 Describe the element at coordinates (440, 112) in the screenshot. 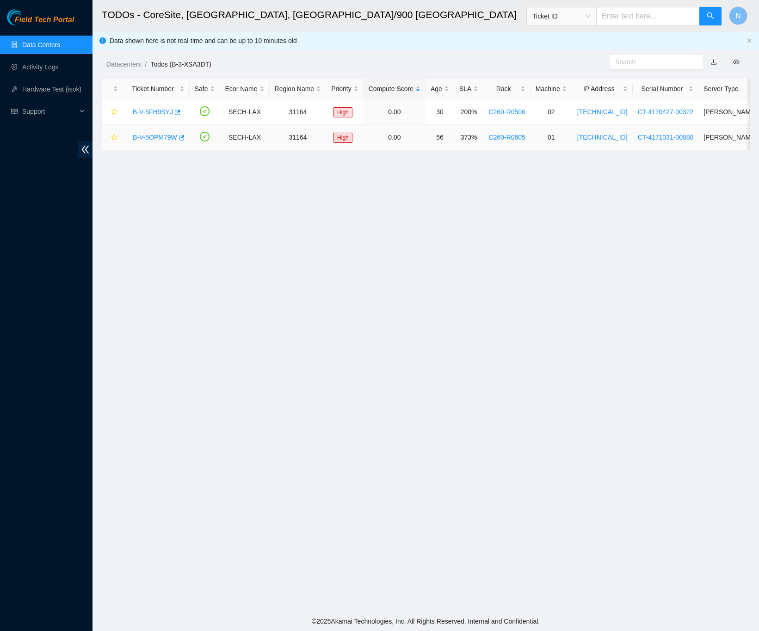

I see `td: 30` at that location.